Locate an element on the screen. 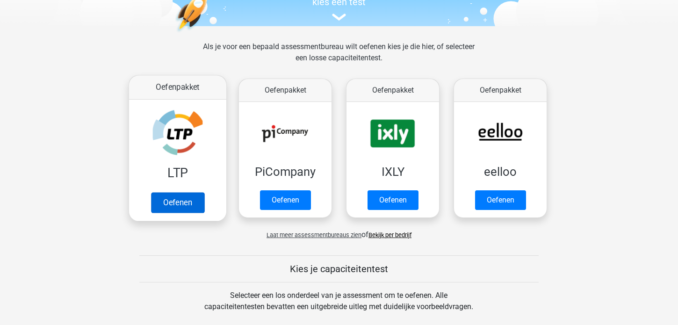 The height and width of the screenshot is (325, 678). div: Selecteer een los onderdeel van je assessment om te oefenen. Alle capaciteitentesten bevatten een... is located at coordinates (338, 307).